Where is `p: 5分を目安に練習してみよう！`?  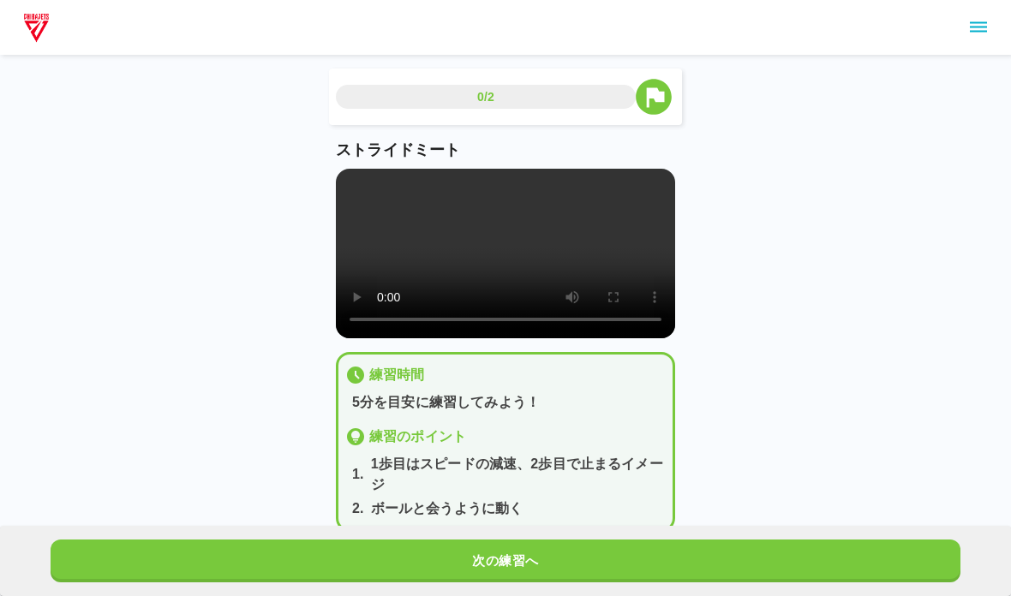 p: 5分を目安に練習してみよう！ is located at coordinates (509, 403).